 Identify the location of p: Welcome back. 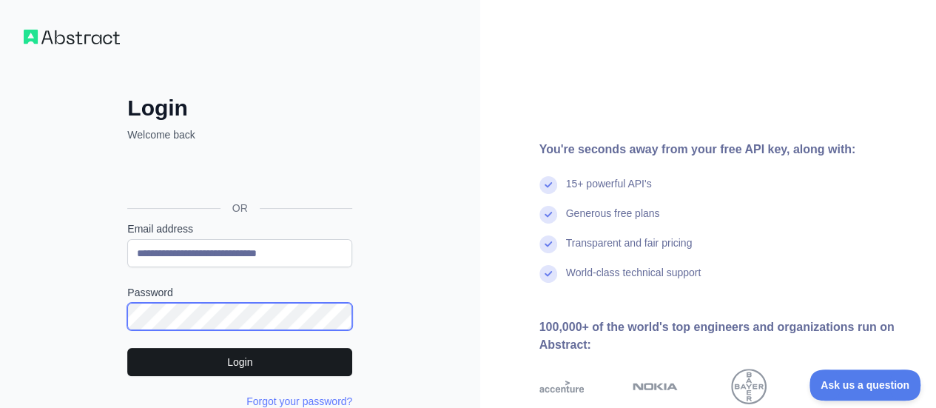
(240, 135).